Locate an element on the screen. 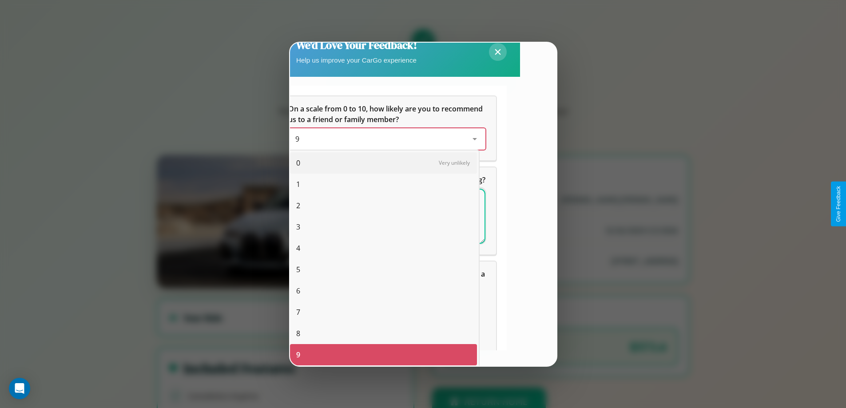 The image size is (846, 408). div: 0 is located at coordinates (383, 163).